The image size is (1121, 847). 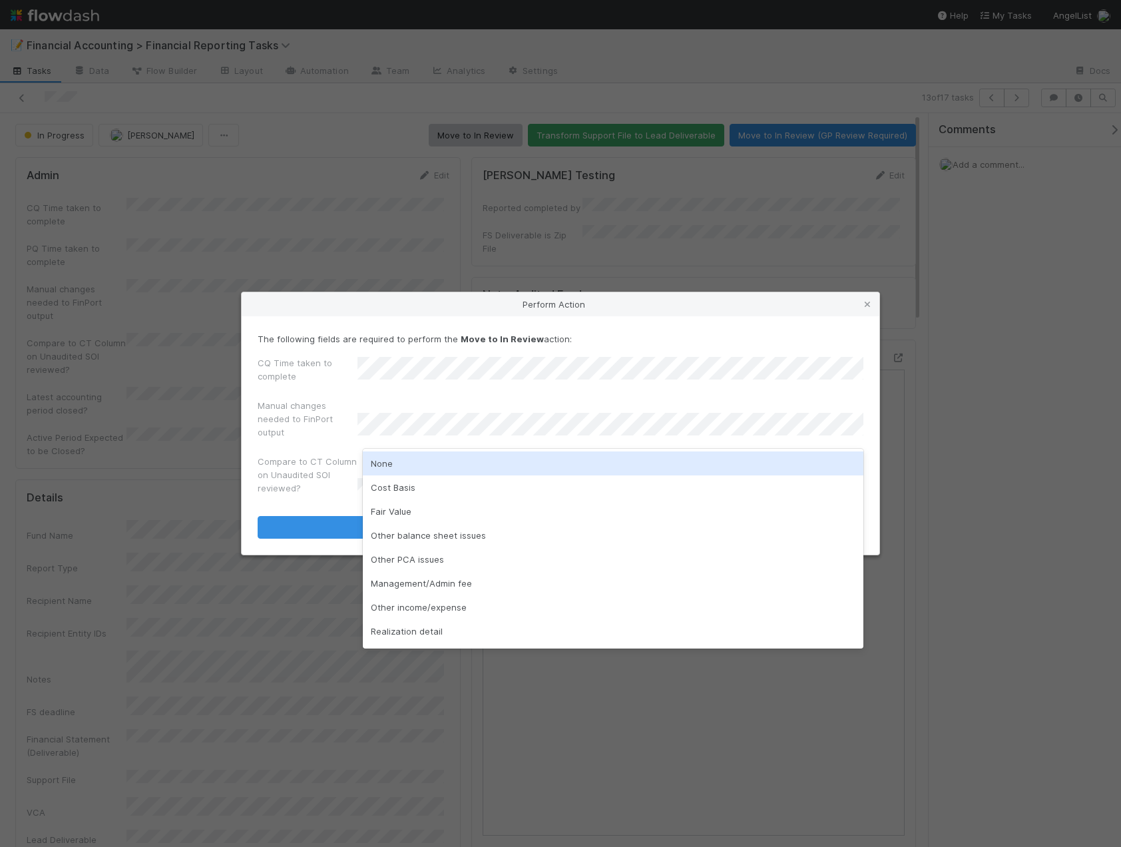 I want to click on label: Manual changes needed to FinPort output, so click(x=308, y=419).